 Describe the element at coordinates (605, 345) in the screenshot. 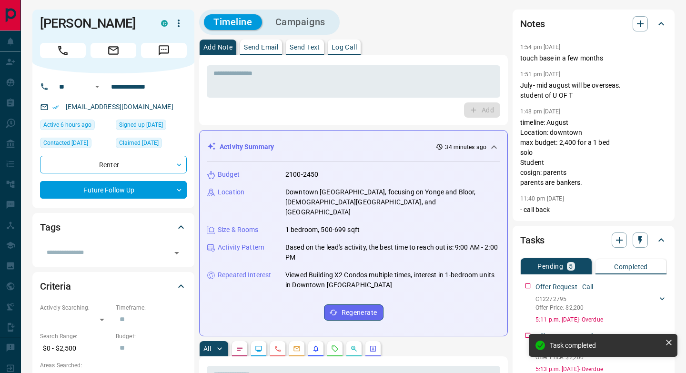

I see `div: Task completed` at that location.